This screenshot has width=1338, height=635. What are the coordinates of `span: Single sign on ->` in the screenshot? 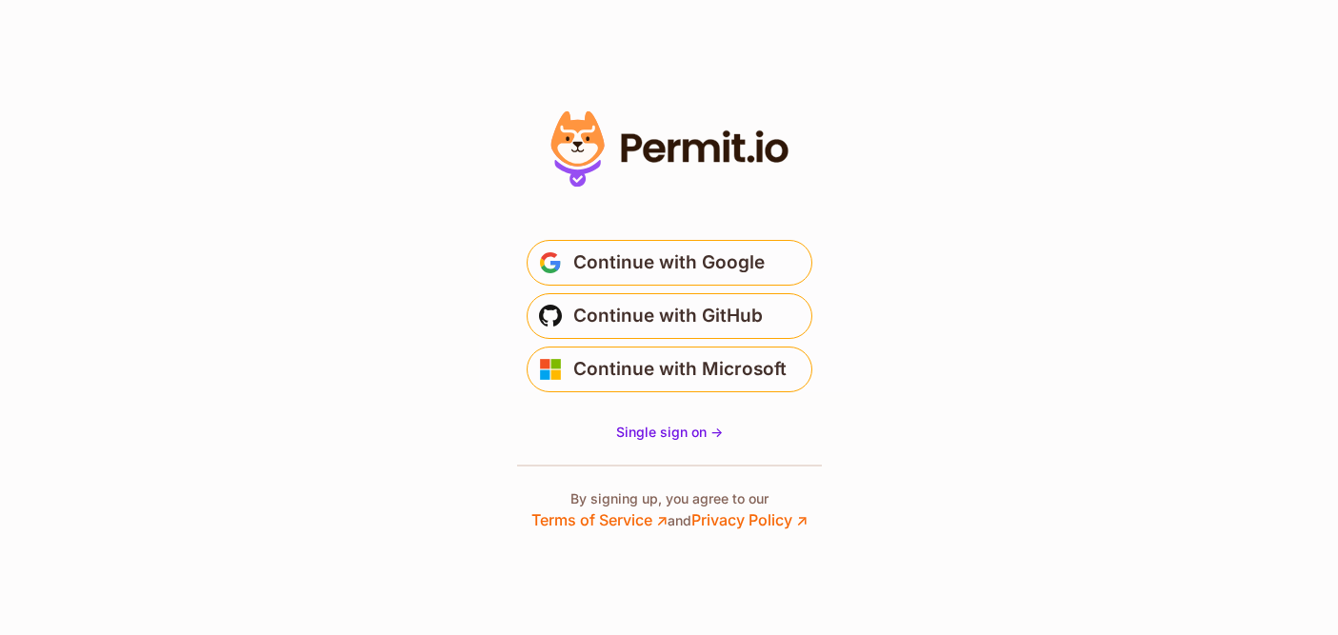 It's located at (670, 431).